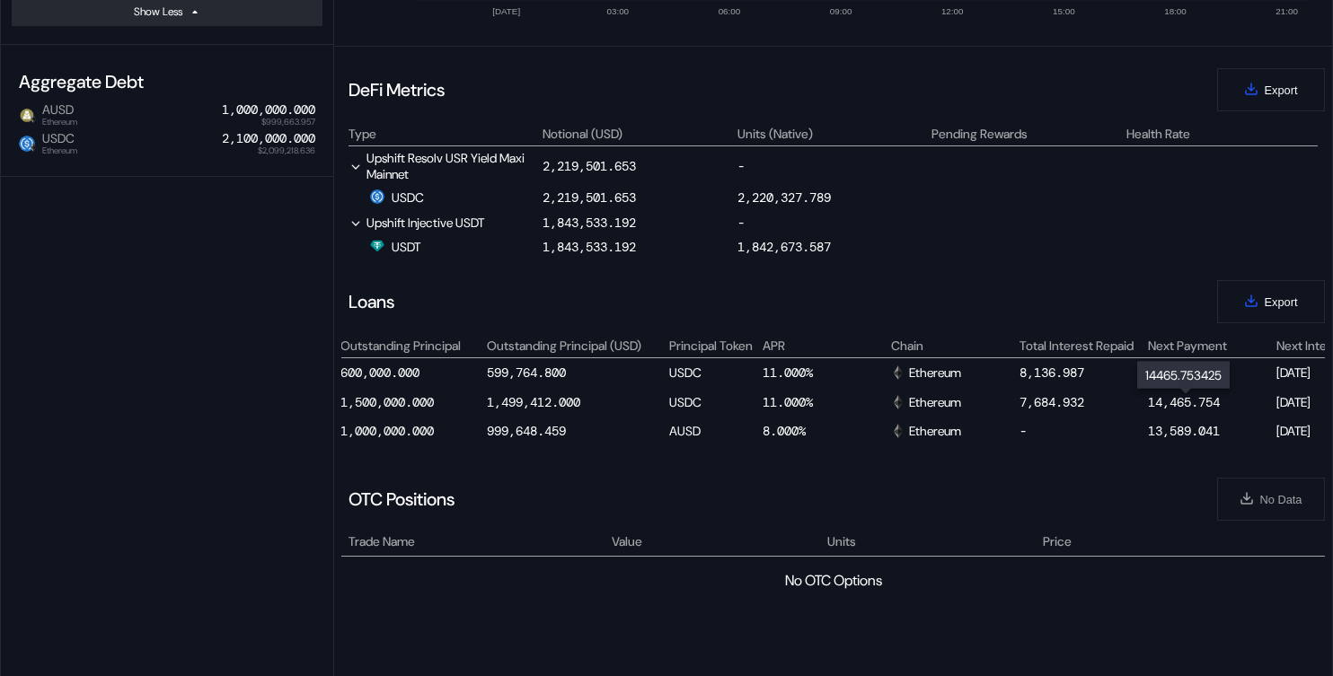  What do you see at coordinates (412, 346) in the screenshot?
I see `div: Outstanding Principal` at bounding box center [412, 346].